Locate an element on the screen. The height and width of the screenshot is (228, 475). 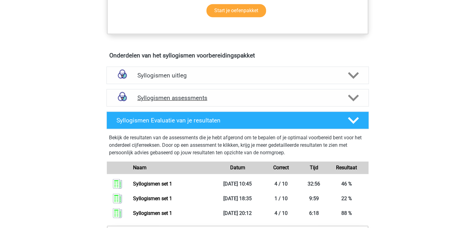
div: Datum is located at coordinates (237, 168).